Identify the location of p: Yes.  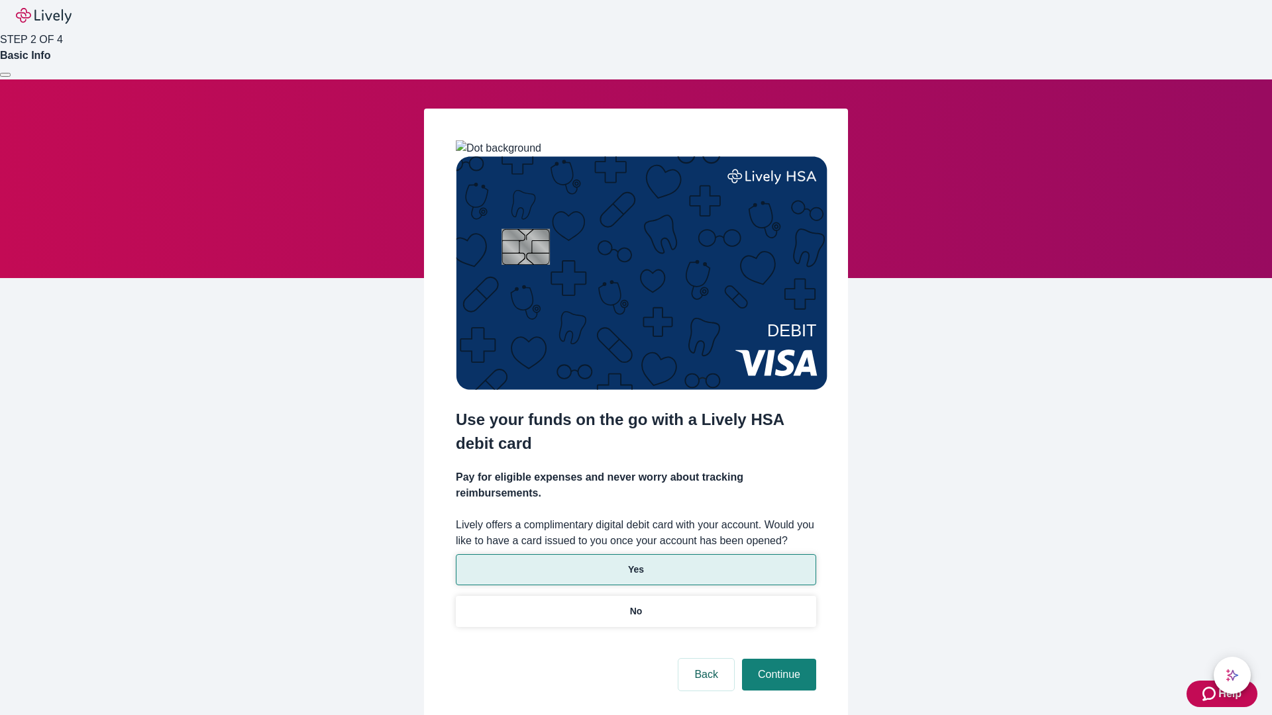
(636, 570).